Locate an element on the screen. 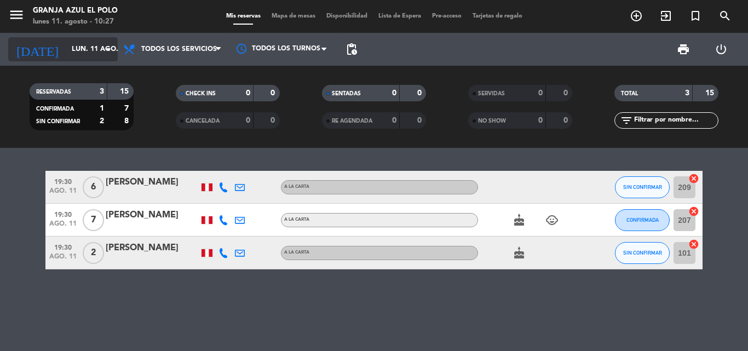 The width and height of the screenshot is (748, 351). i: turned_in_not is located at coordinates (695, 16).